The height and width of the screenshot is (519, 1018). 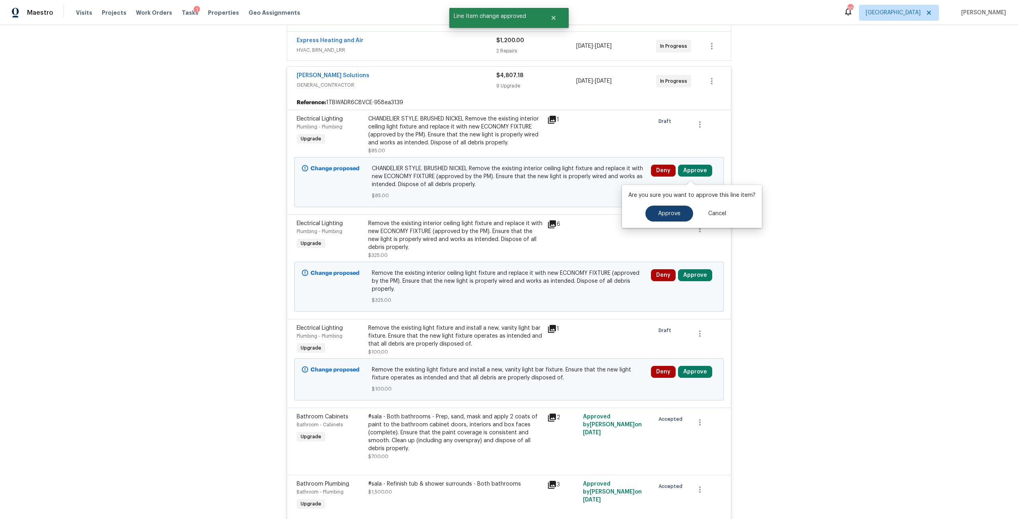 What do you see at coordinates (311, 103) in the screenshot?
I see `b: Reference:` at bounding box center [311, 103].